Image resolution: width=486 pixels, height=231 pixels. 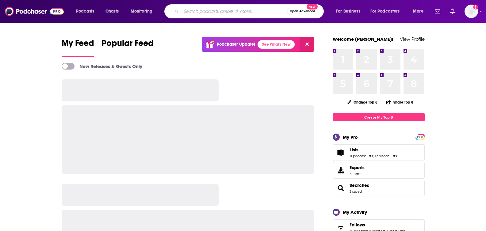 What do you see at coordinates (420, 137) in the screenshot?
I see `span: PRO` at bounding box center [420, 137].